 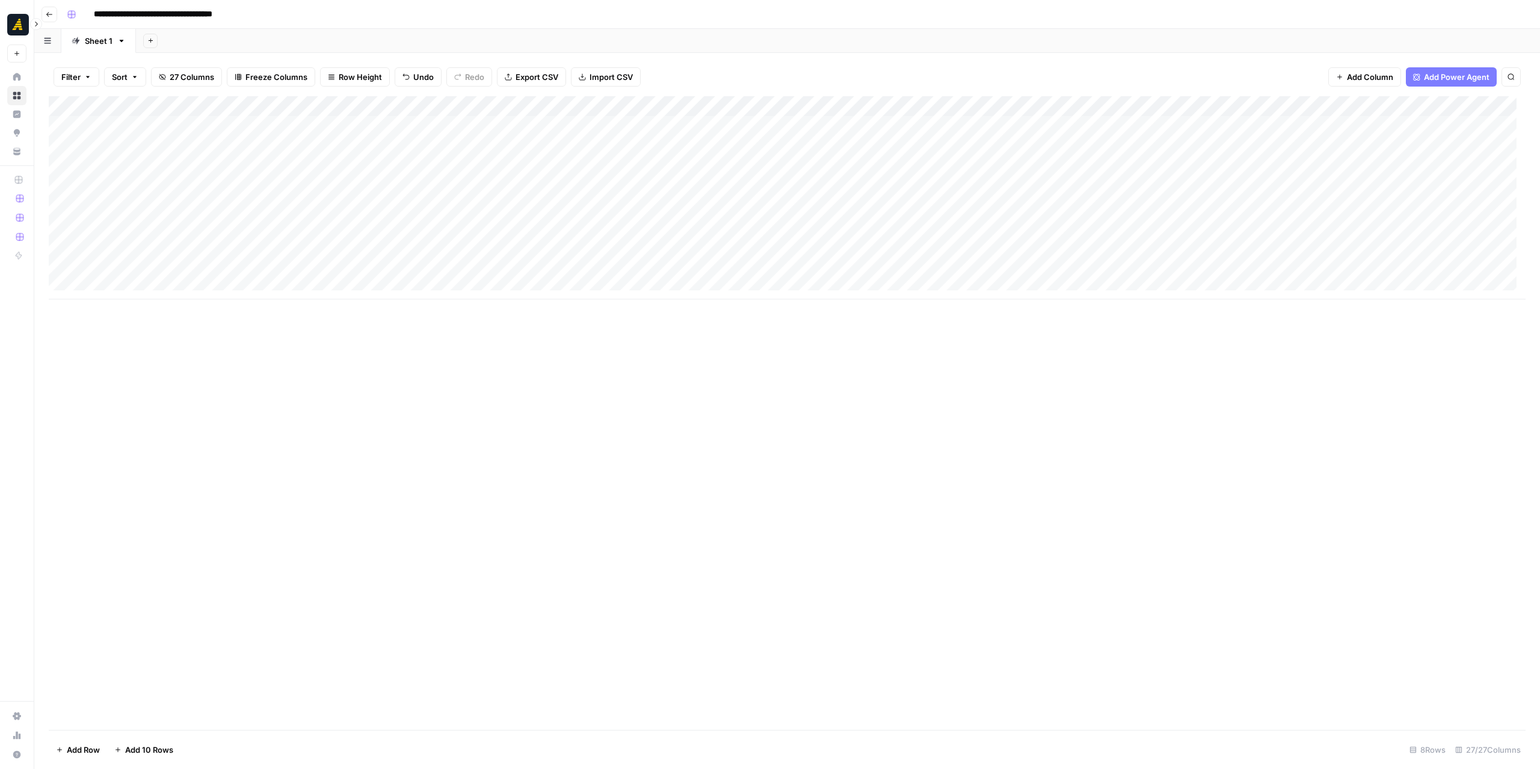 What do you see at coordinates (17, 152) in the screenshot?
I see `a: Your Data` at bounding box center [17, 152].